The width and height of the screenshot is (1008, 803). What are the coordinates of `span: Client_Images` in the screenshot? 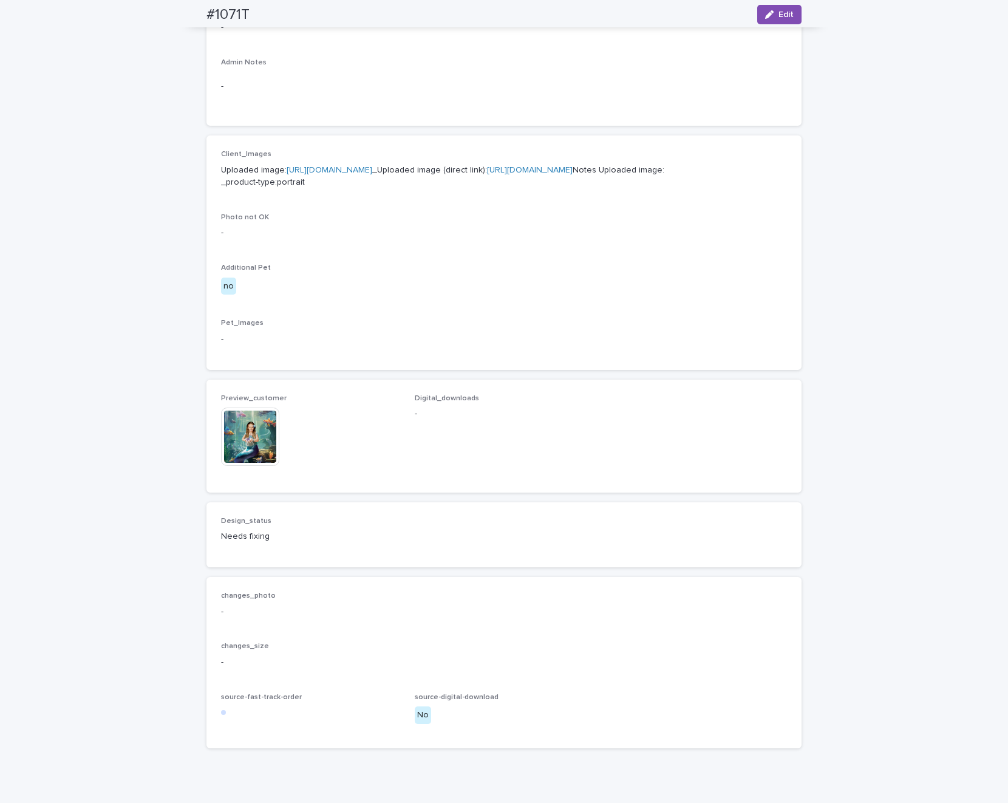 It's located at (246, 154).